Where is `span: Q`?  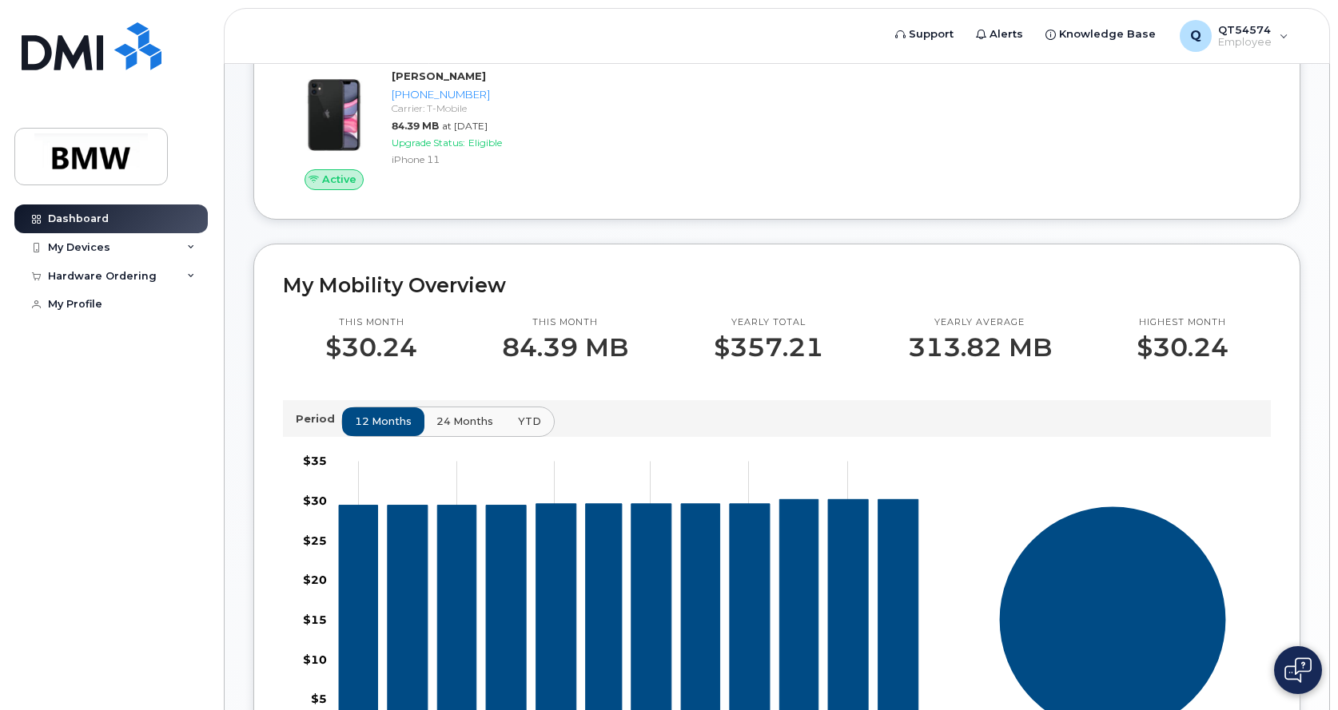
span: Q is located at coordinates (1195, 36).